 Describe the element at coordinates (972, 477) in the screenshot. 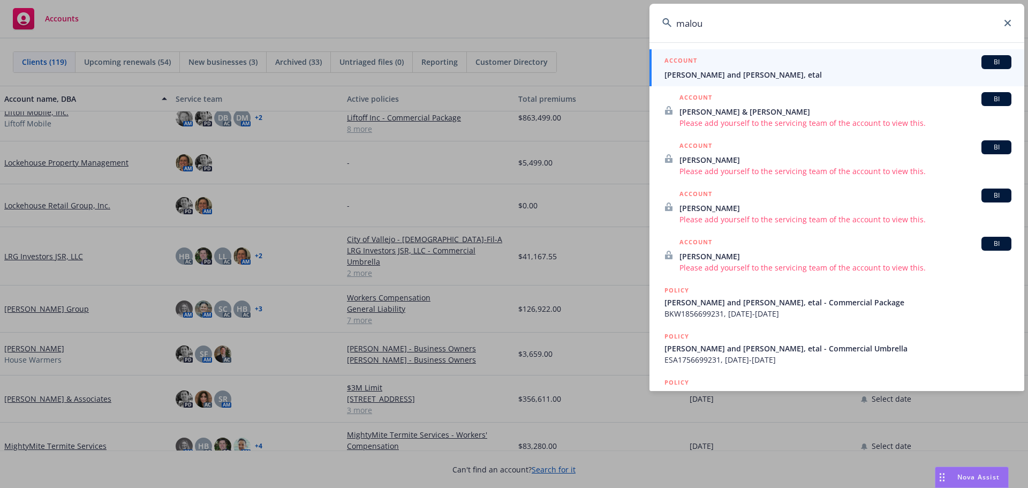

I see `button: Nova Assist` at that location.